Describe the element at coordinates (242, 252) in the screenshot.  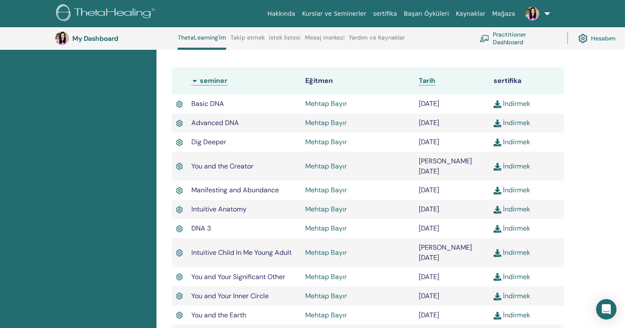
I see `span: Intuitive Child In Me Young Adult` at that location.